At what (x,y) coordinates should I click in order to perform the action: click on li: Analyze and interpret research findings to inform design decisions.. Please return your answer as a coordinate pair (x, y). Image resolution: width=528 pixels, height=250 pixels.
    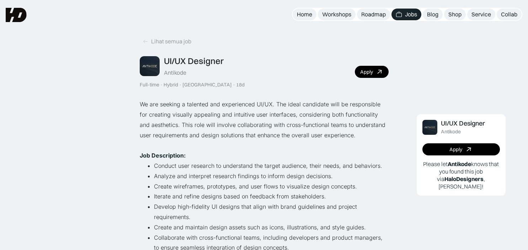
    Looking at the image, I should click on (271, 176).